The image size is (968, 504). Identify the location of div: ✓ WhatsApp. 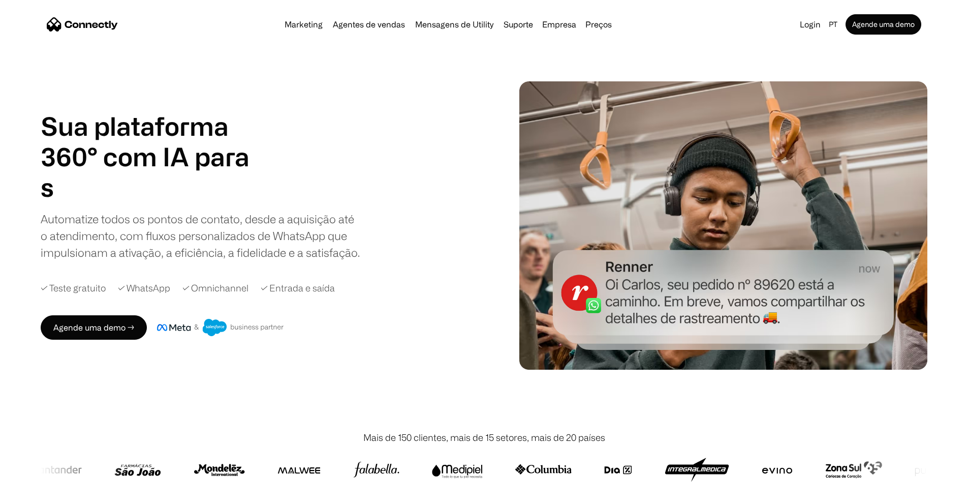
(144, 288).